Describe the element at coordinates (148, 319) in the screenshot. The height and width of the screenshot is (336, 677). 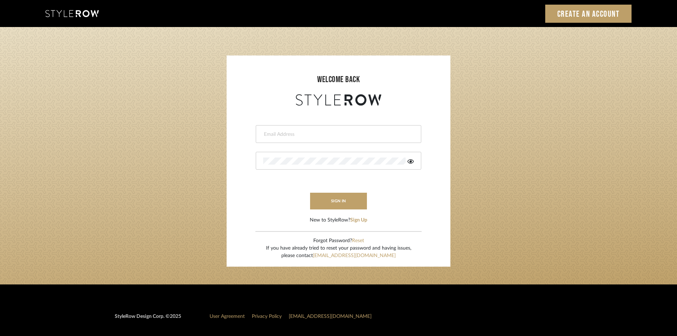
I see `div: StyleRow Design Corp. ©2025` at that location.